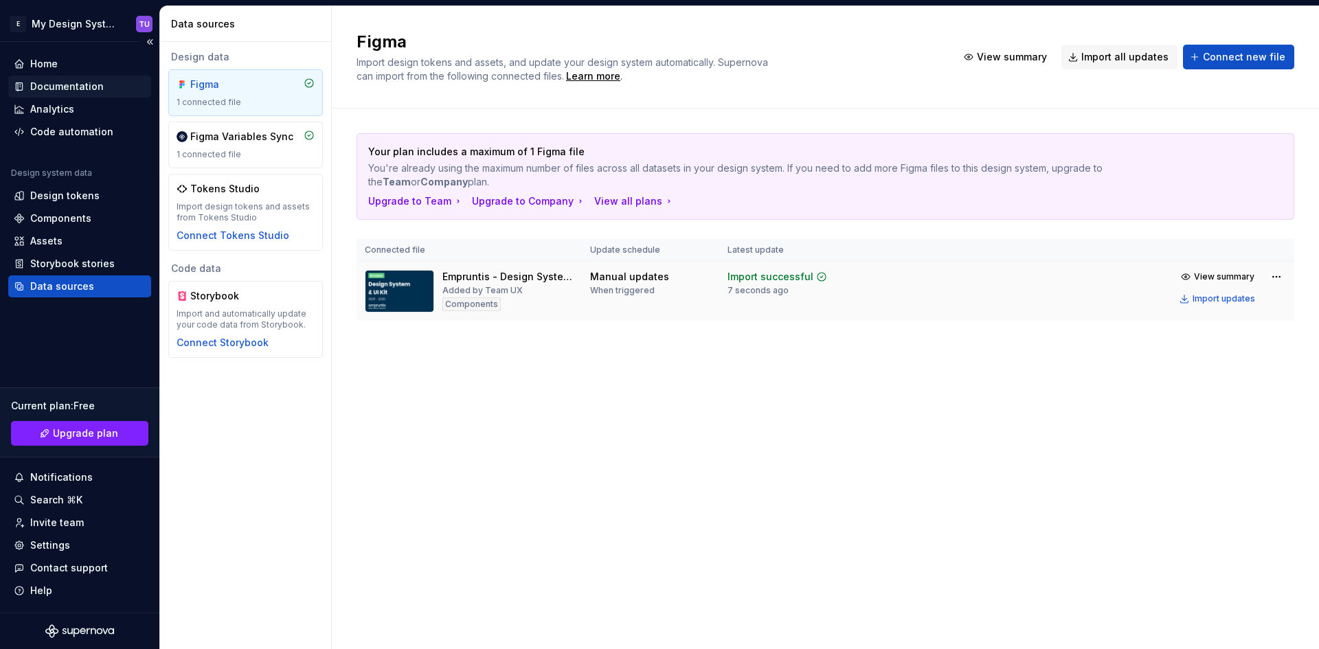 This screenshot has width=1319, height=649. What do you see at coordinates (223, 85) in the screenshot?
I see `div: Figma` at bounding box center [223, 85].